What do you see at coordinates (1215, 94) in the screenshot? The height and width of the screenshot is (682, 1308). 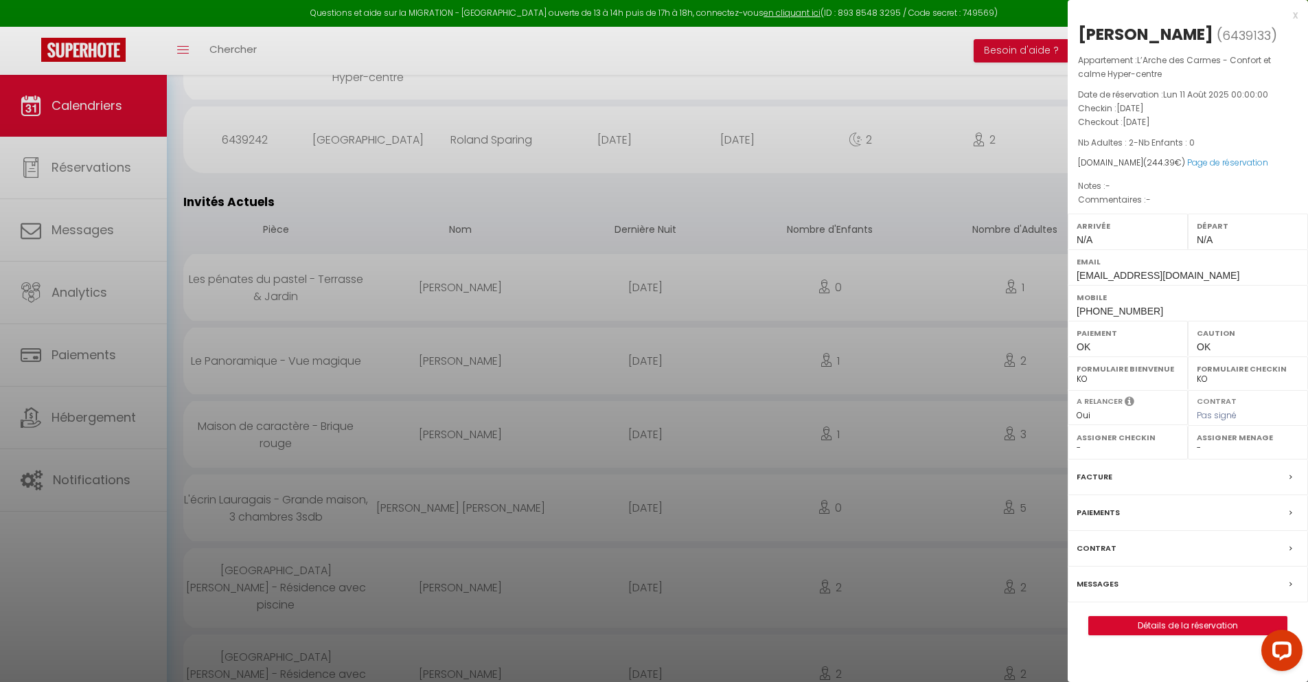 I see `span: Lun 11 Août 2025 00:00:00` at bounding box center [1215, 94].